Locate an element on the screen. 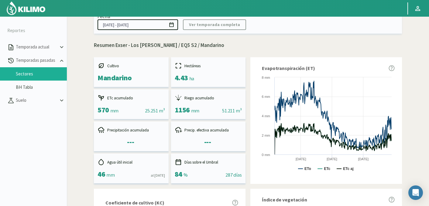 The width and height of the screenshot is (429, 206). text: 0 mm is located at coordinates (266, 155).